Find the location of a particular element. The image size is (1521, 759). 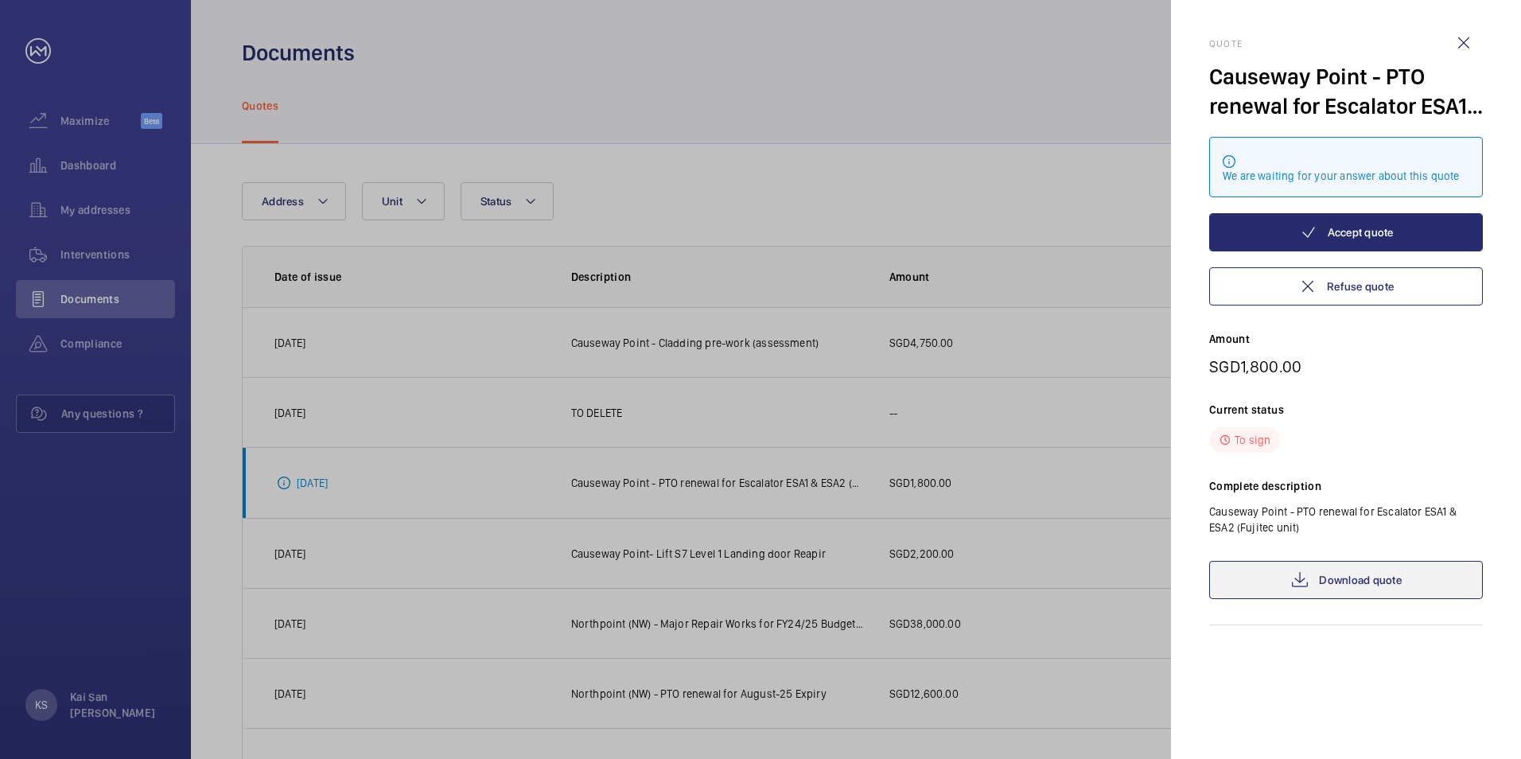

button: Refuse quote is located at coordinates (1346, 286).